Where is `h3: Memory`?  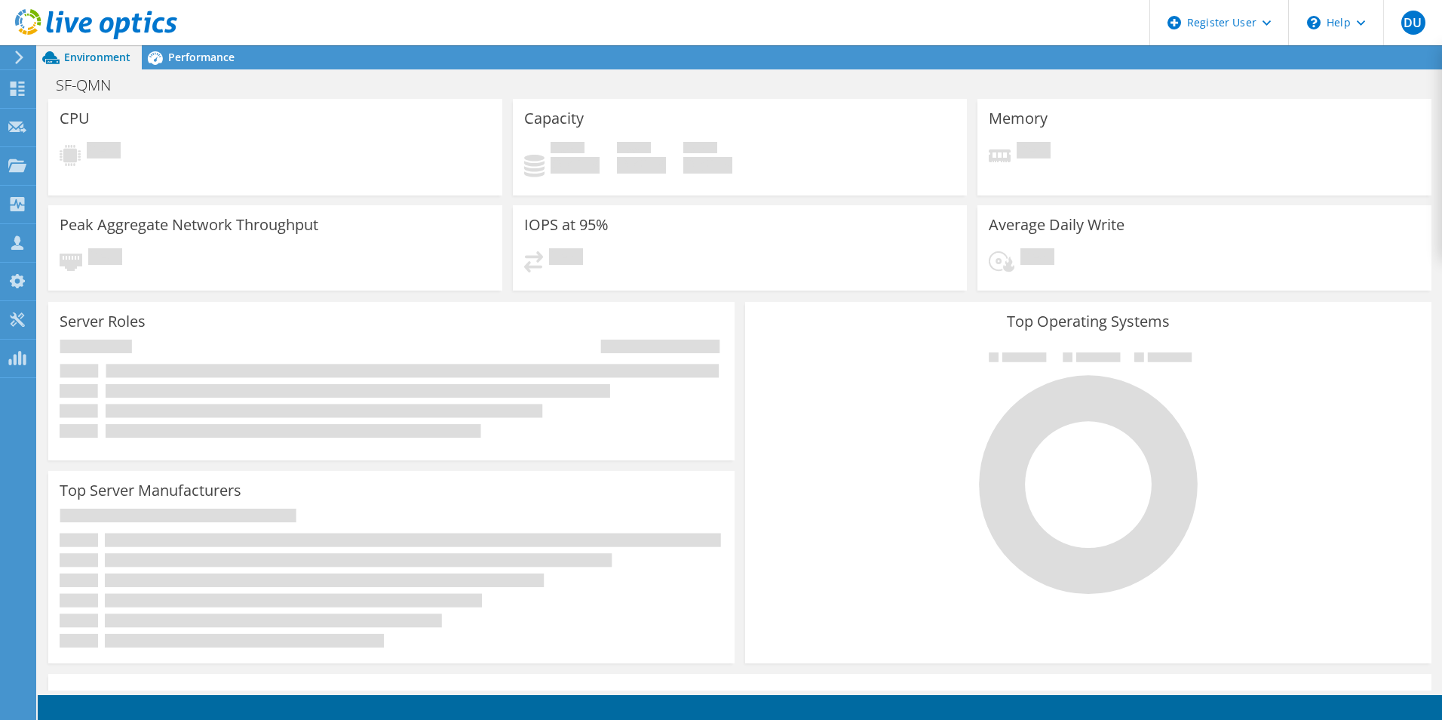
h3: Memory is located at coordinates (1018, 118).